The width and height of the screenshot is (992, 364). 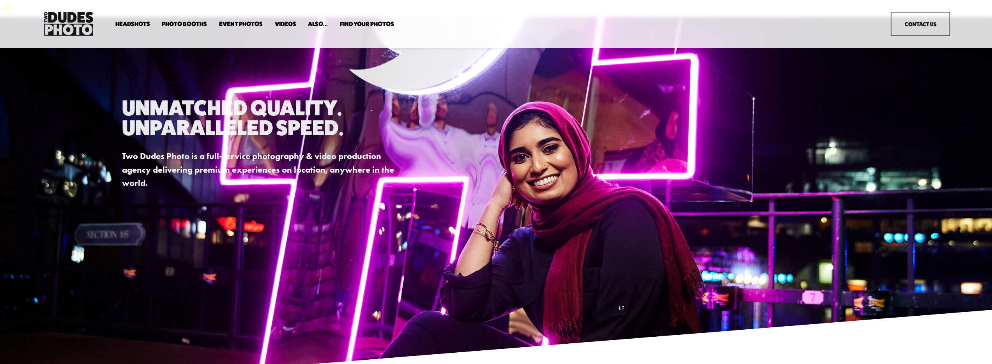 What do you see at coordinates (184, 24) in the screenshot?
I see `span: Photo Booths` at bounding box center [184, 24].